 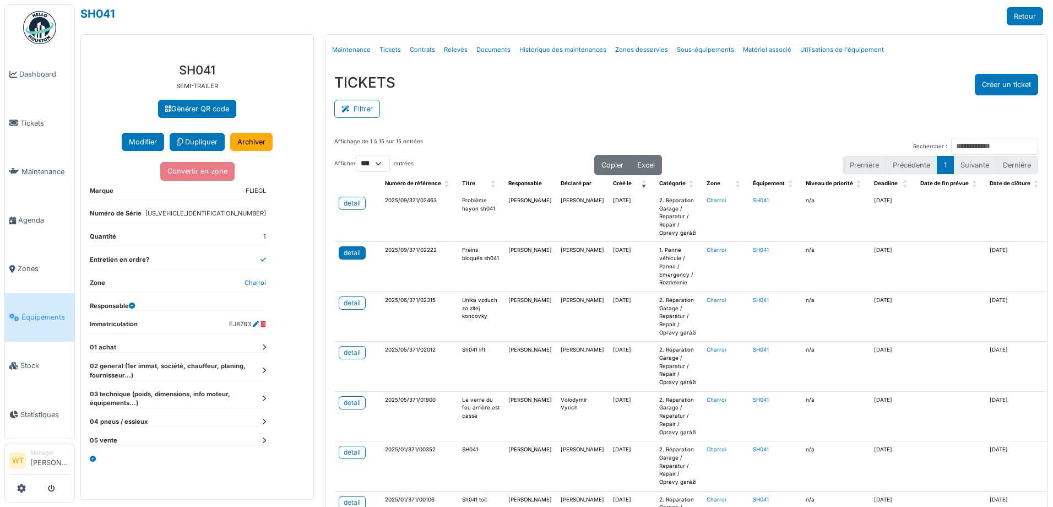 I want to click on a: Générer QR code, so click(x=197, y=108).